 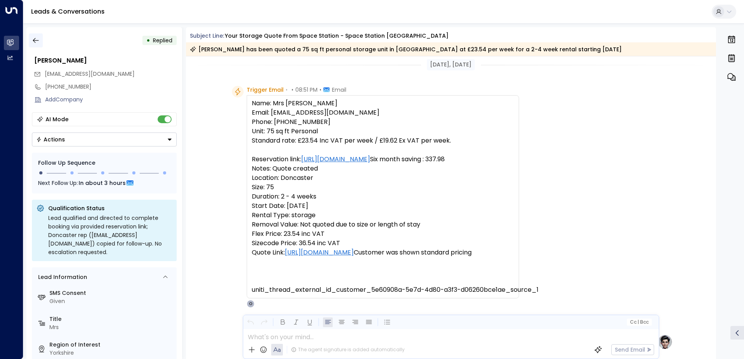 I want to click on button: Redo, so click(x=264, y=322).